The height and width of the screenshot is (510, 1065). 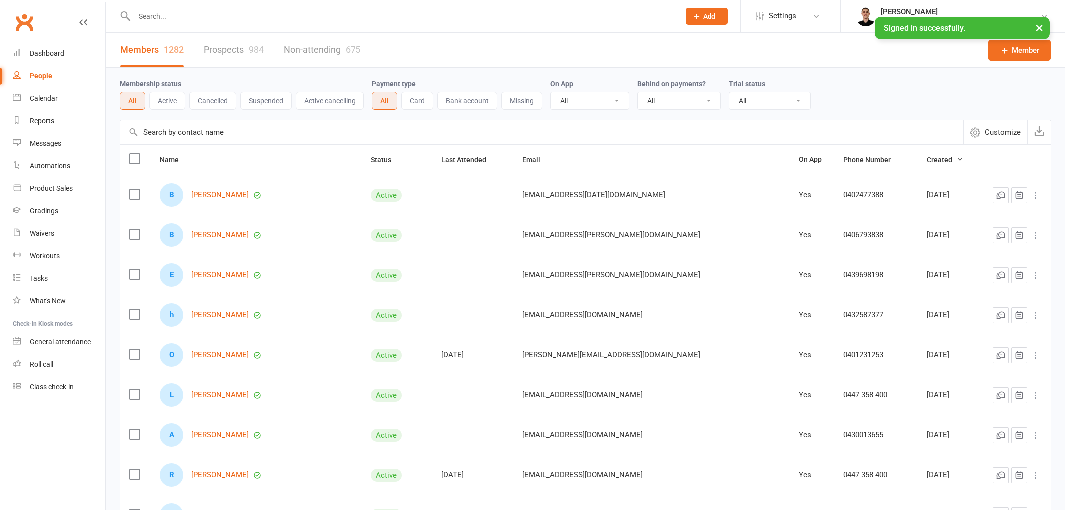 I want to click on div: 0402477388, so click(x=876, y=195).